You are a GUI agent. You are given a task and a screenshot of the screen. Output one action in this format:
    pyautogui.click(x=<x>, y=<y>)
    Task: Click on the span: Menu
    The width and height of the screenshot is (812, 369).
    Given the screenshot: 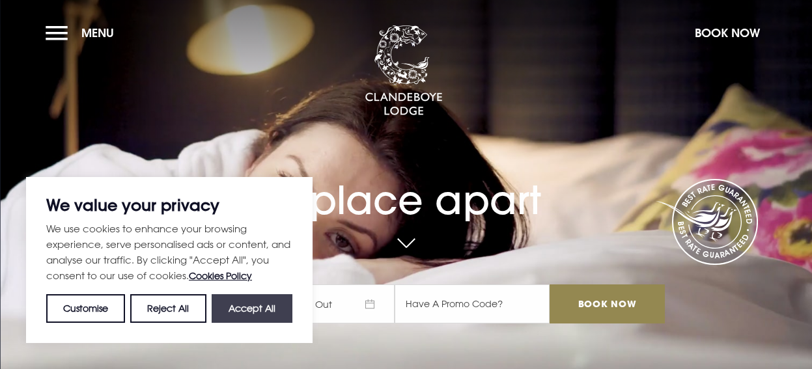 What is the action you would take?
    pyautogui.click(x=98, y=33)
    